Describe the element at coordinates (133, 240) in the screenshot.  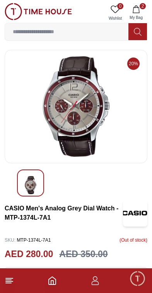
I see `p: ( Out of stock )` at that location.